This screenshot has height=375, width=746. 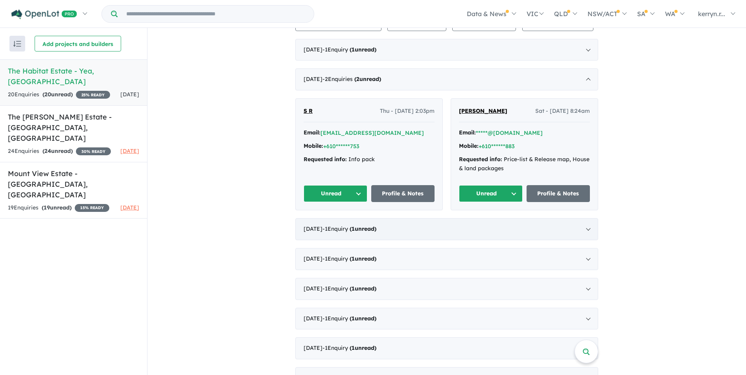 I want to click on a: S R, so click(x=308, y=111).